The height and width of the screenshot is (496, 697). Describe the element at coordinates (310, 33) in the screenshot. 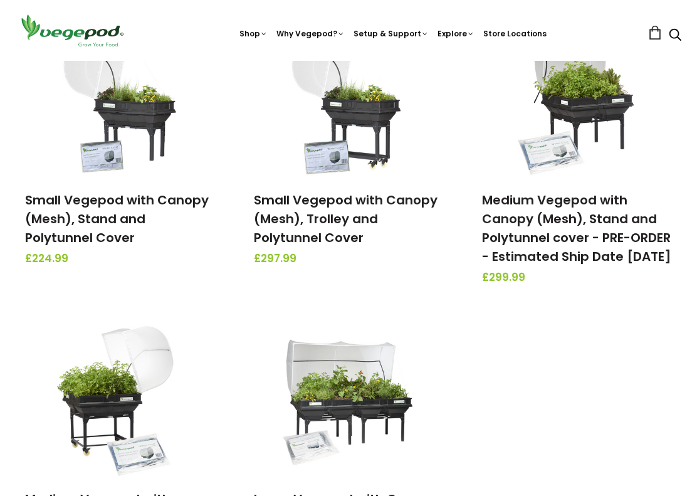

I see `a: Why Vegepod?` at that location.